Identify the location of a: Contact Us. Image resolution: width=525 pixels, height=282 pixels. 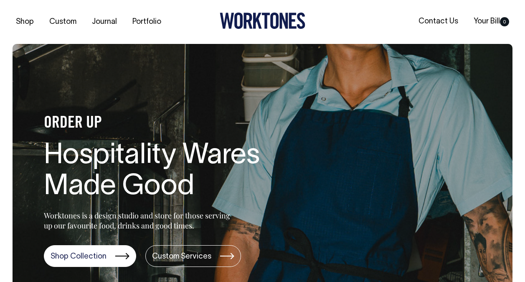
(438, 21).